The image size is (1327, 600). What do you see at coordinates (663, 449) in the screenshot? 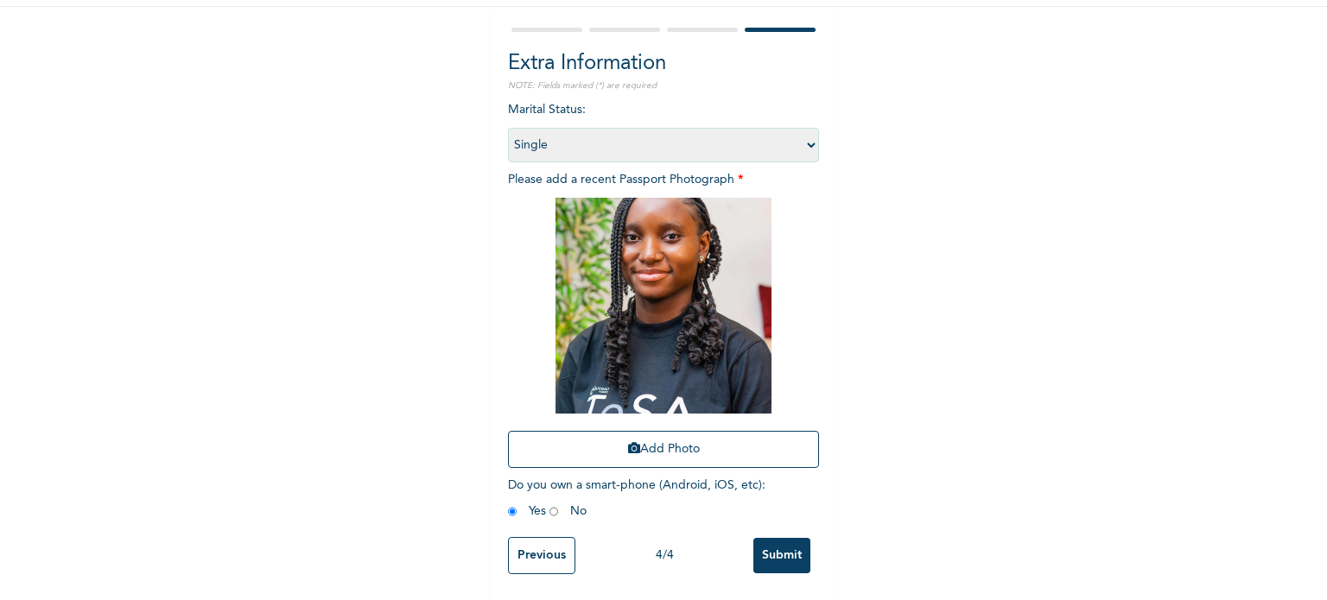
I see `button: Add Photo` at bounding box center [663, 449].